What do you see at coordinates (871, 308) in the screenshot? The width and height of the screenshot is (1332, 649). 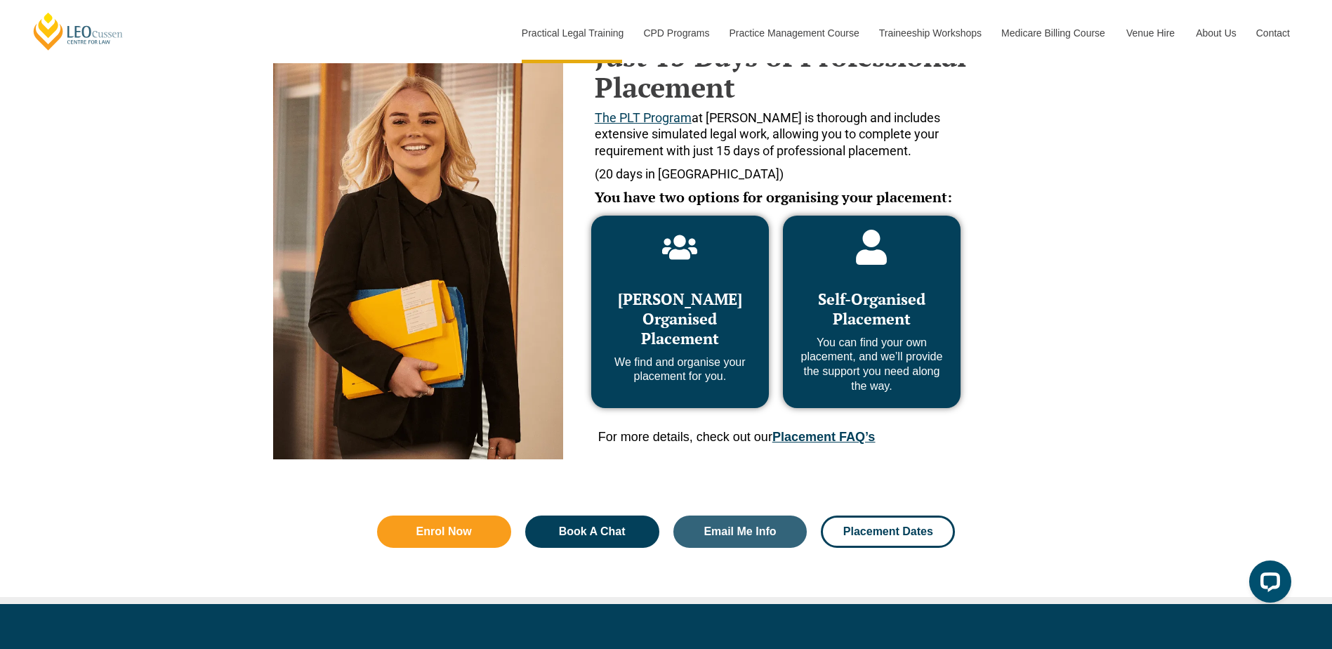 I see `span: Self-Organised Placement` at bounding box center [871, 308].